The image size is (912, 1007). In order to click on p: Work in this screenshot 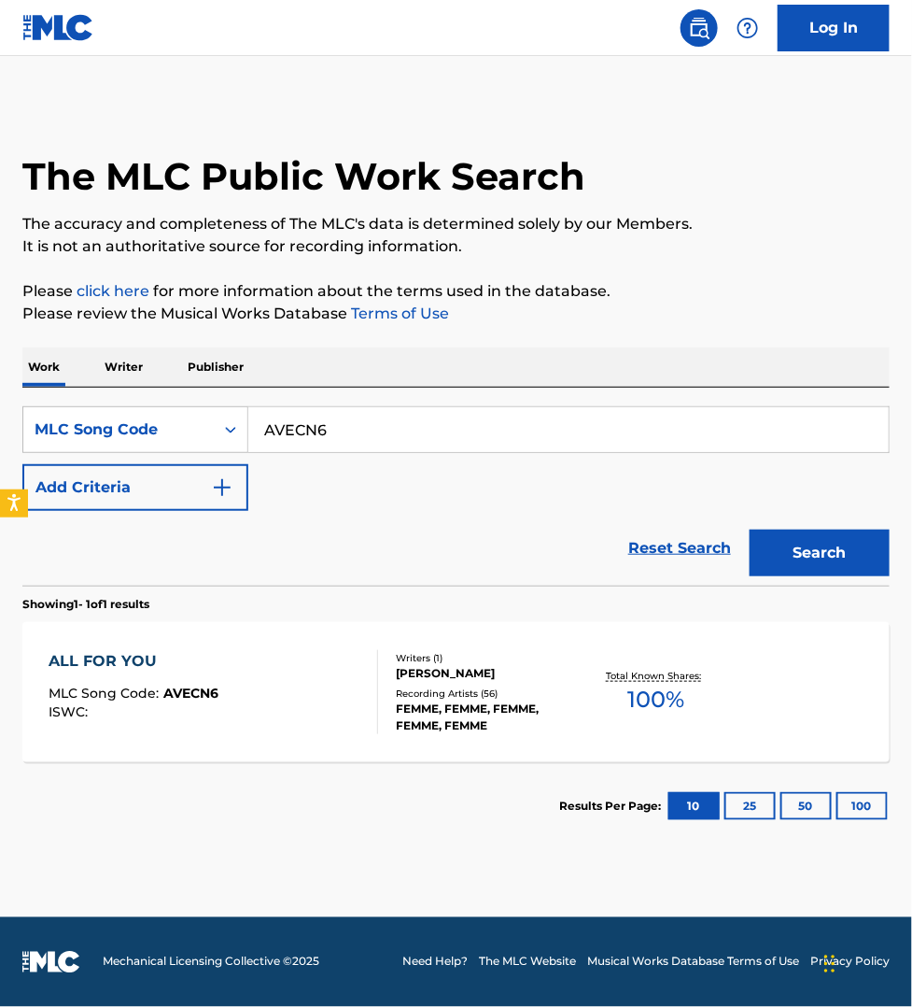, I will do `click(44, 367)`.